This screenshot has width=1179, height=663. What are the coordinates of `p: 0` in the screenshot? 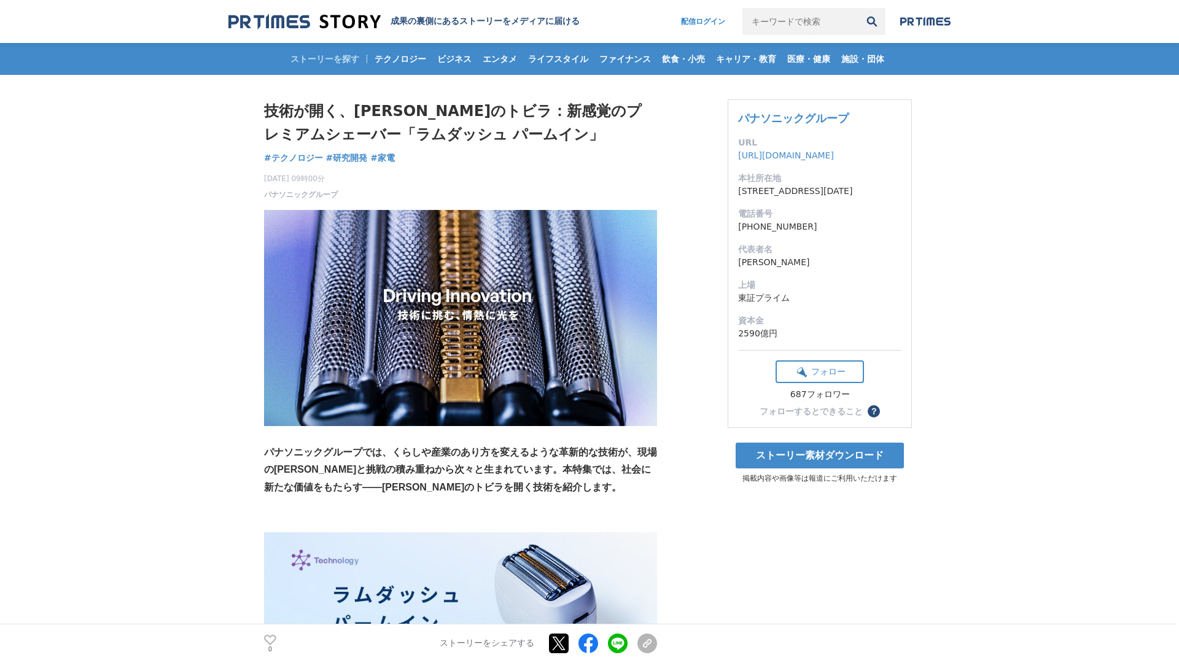 It's located at (270, 650).